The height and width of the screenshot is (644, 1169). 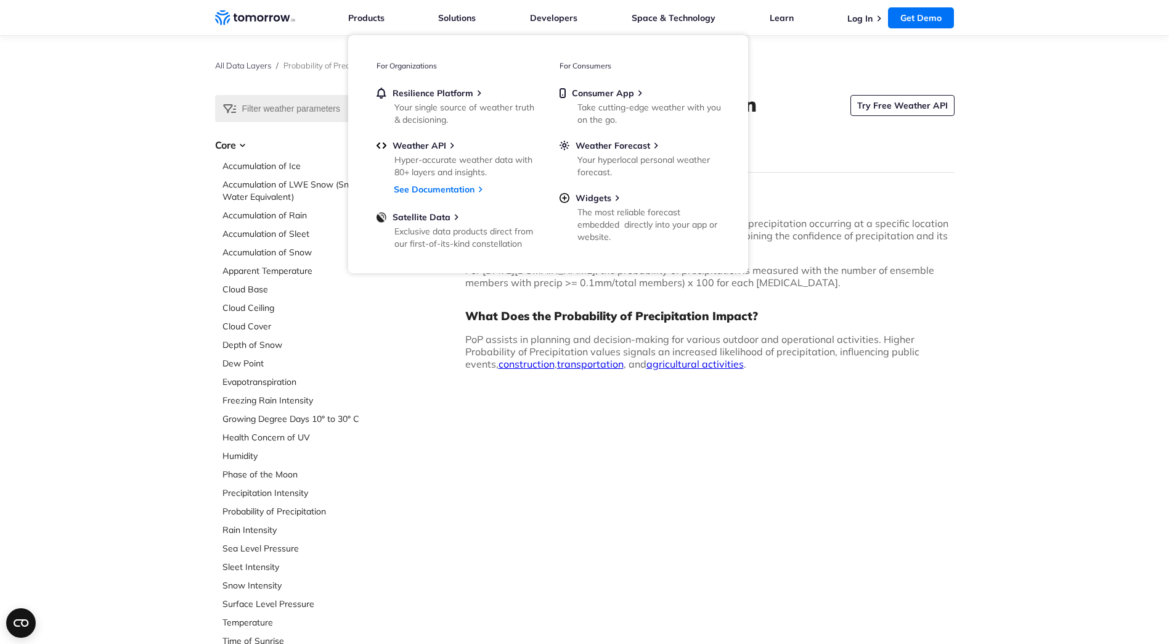 I want to click on a: Accumulation of Snow, so click(x=305, y=252).